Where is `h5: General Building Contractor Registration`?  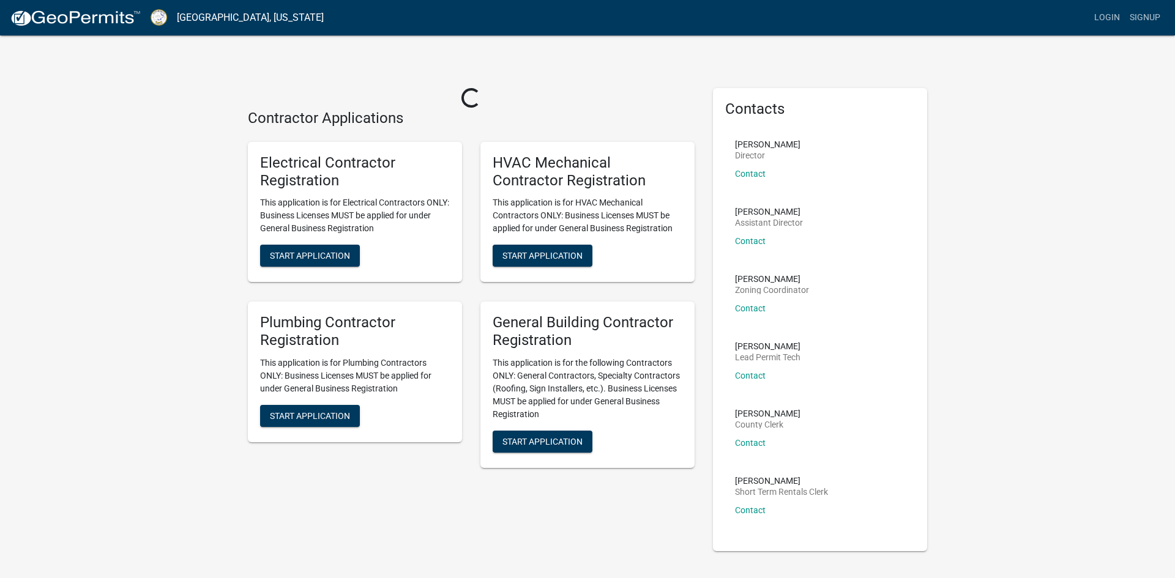
h5: General Building Contractor Registration is located at coordinates (588, 332).